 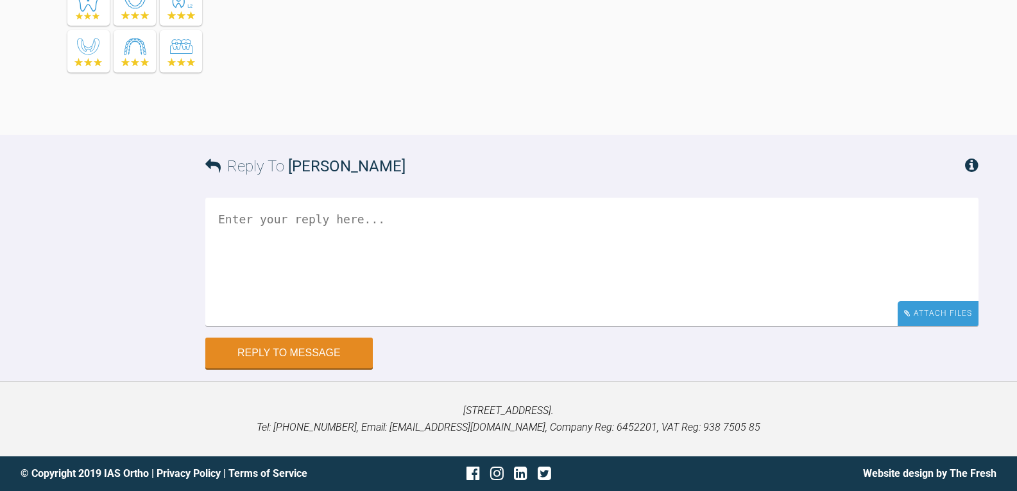 I want to click on a: Website design by The Fresh, so click(x=930, y=473).